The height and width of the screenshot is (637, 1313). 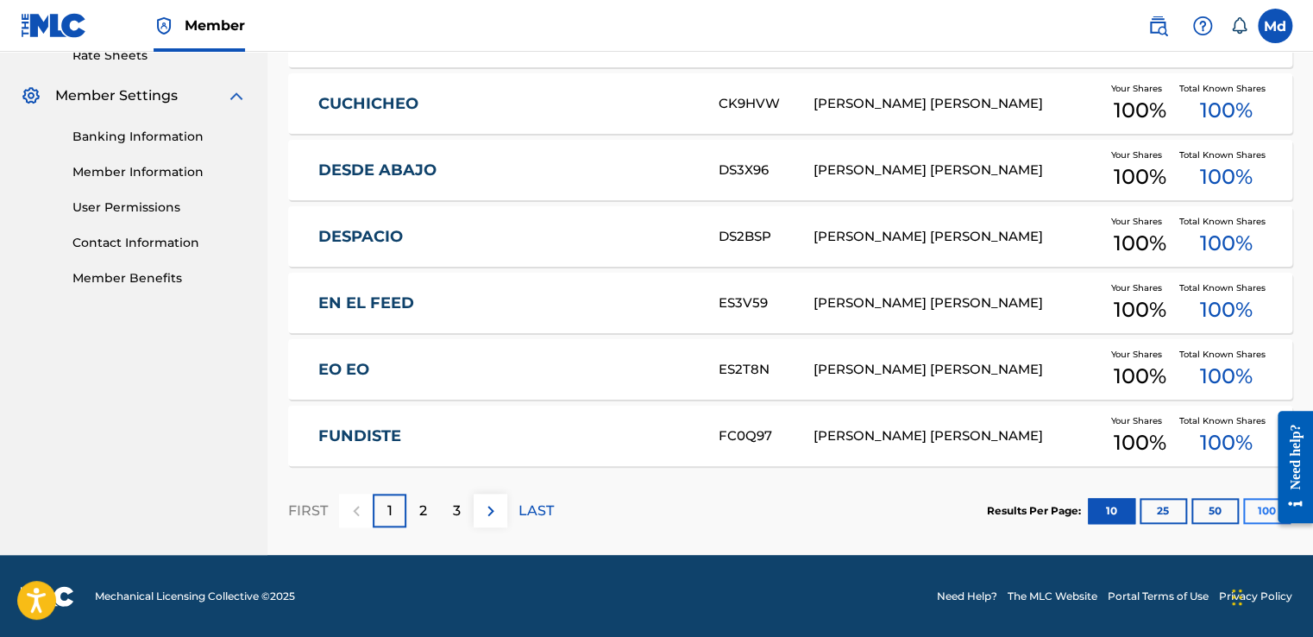 I want to click on button: 50, so click(x=1215, y=511).